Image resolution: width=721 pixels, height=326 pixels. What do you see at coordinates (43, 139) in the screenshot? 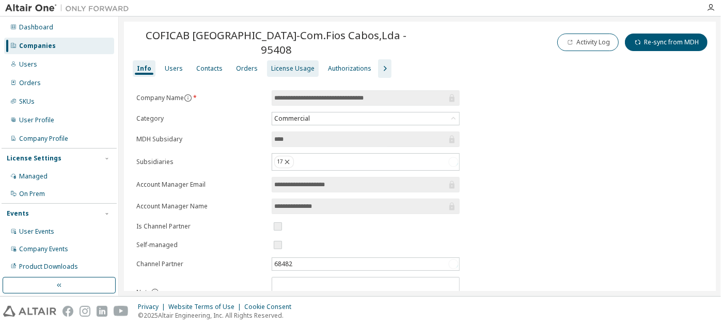
I see `div: Company Profile` at bounding box center [43, 139].